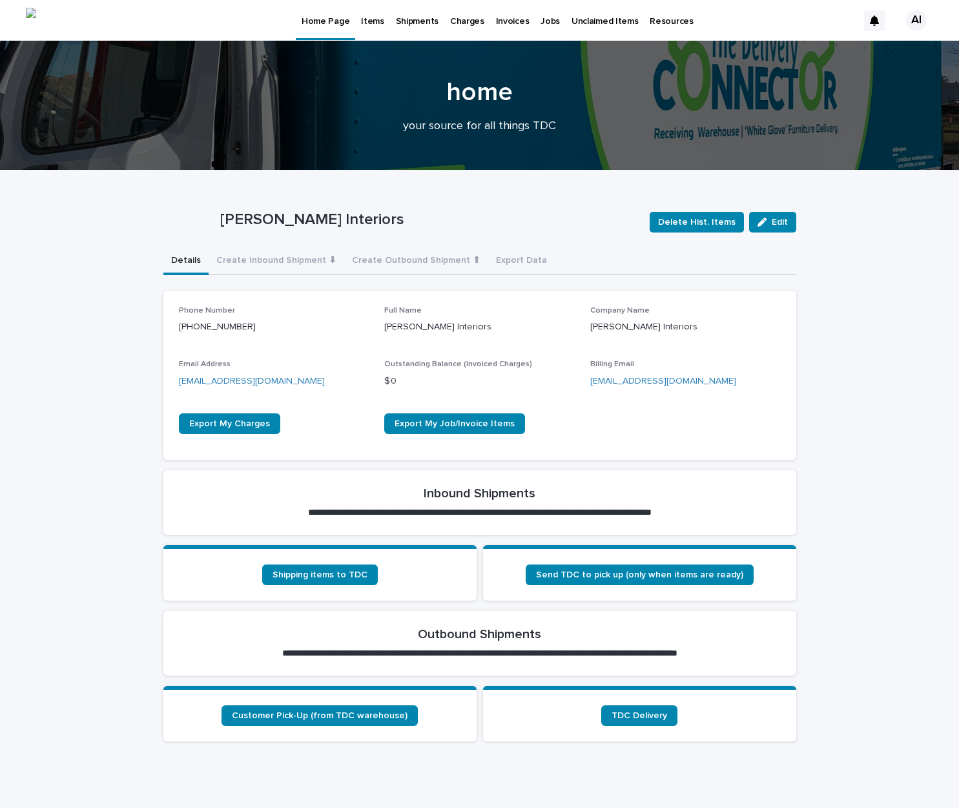  I want to click on span: TDC Delivery, so click(640, 716).